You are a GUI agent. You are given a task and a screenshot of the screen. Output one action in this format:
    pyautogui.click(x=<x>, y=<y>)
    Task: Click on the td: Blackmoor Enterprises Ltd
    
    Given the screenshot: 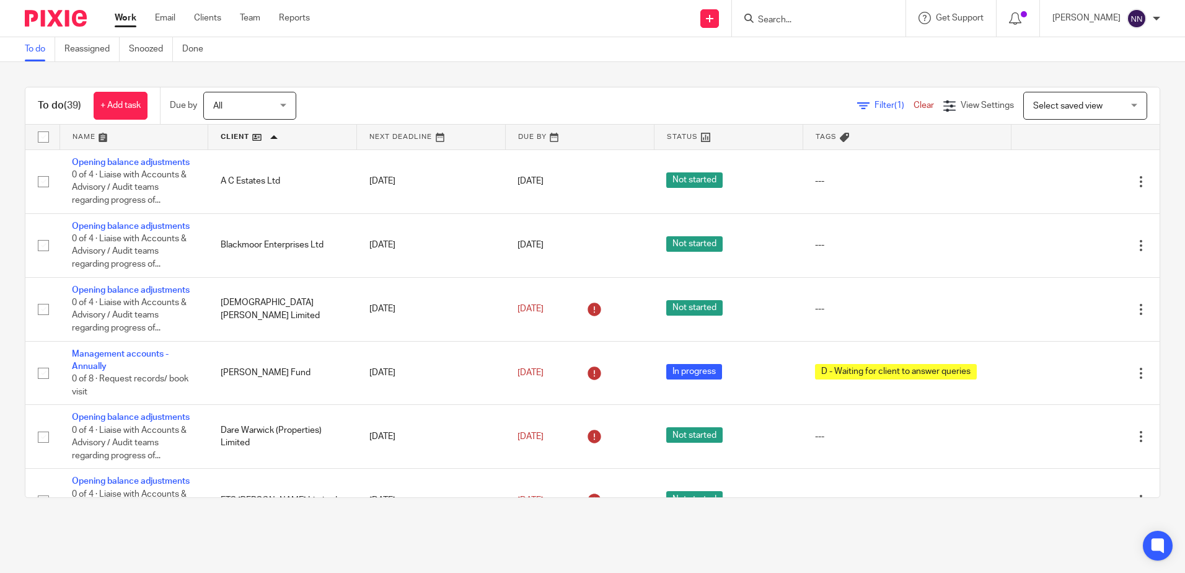 What is the action you would take?
    pyautogui.click(x=283, y=245)
    